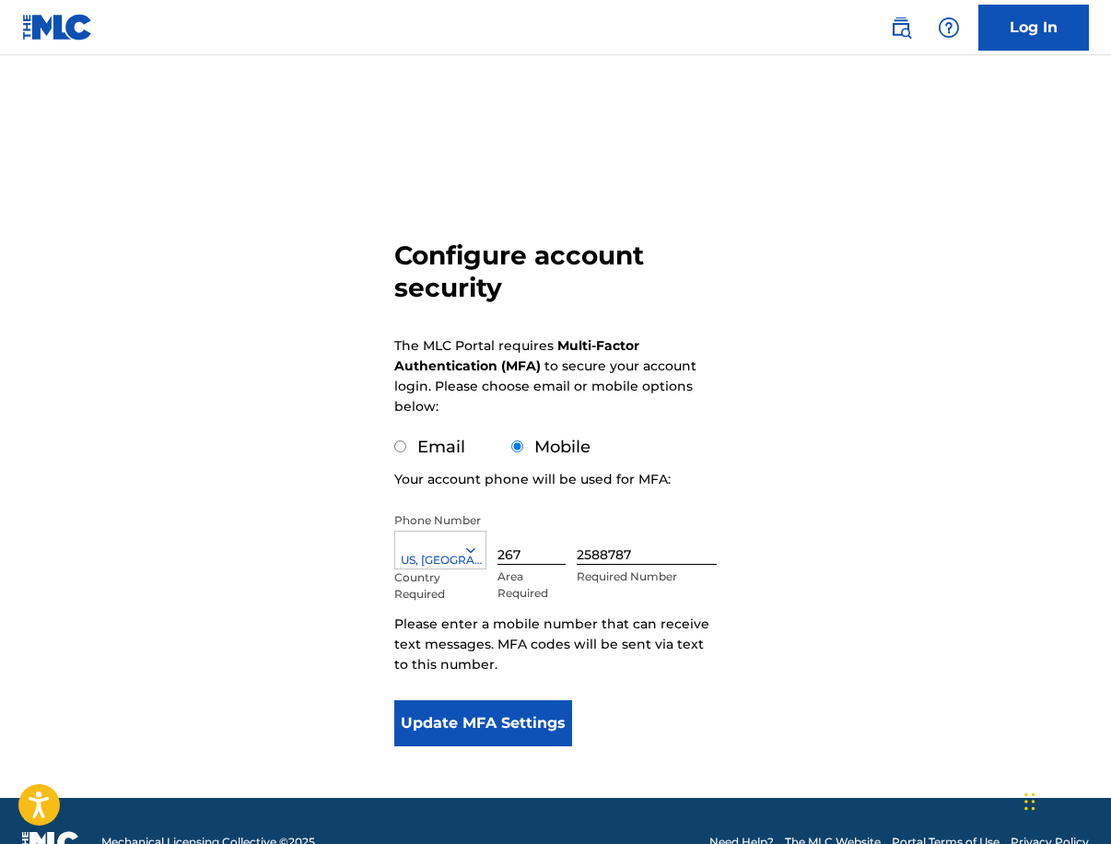  What do you see at coordinates (901, 28) in the screenshot?
I see `img: search` at bounding box center [901, 28].